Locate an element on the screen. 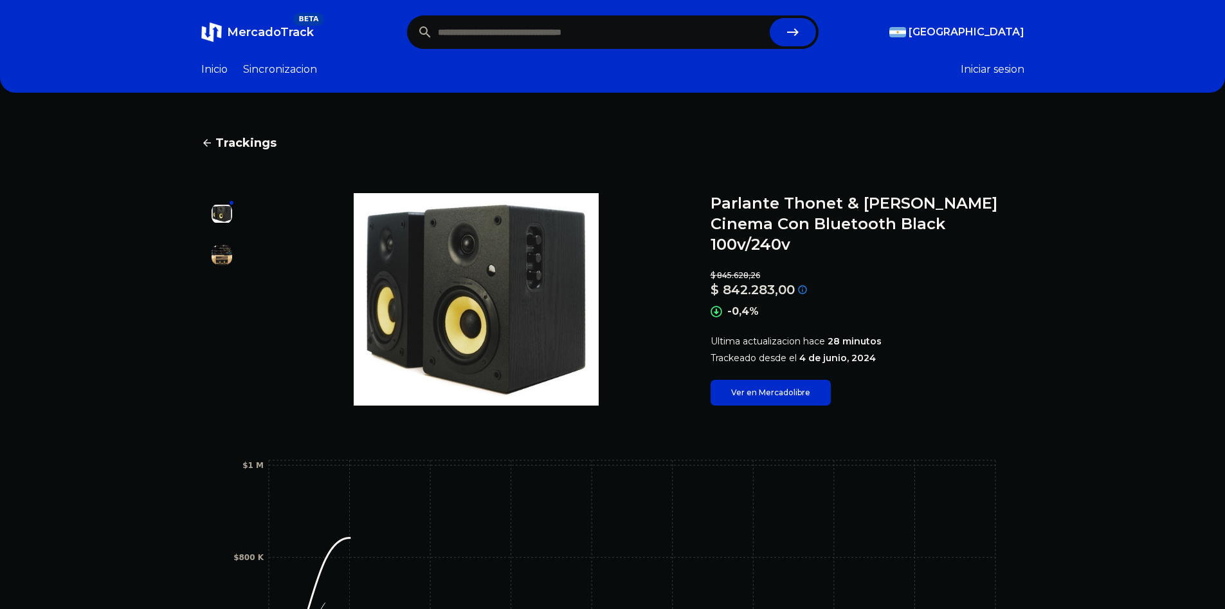 Image resolution: width=1225 pixels, height=609 pixels. button: Iniciar sesion is located at coordinates (993, 69).